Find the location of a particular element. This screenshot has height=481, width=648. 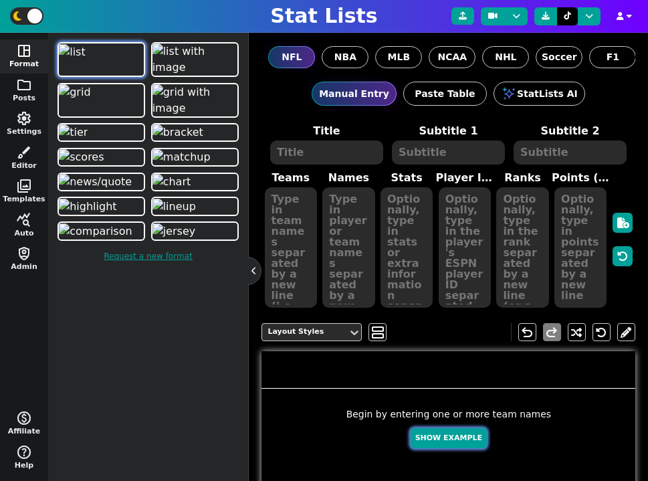

span: undo is located at coordinates (527, 332).